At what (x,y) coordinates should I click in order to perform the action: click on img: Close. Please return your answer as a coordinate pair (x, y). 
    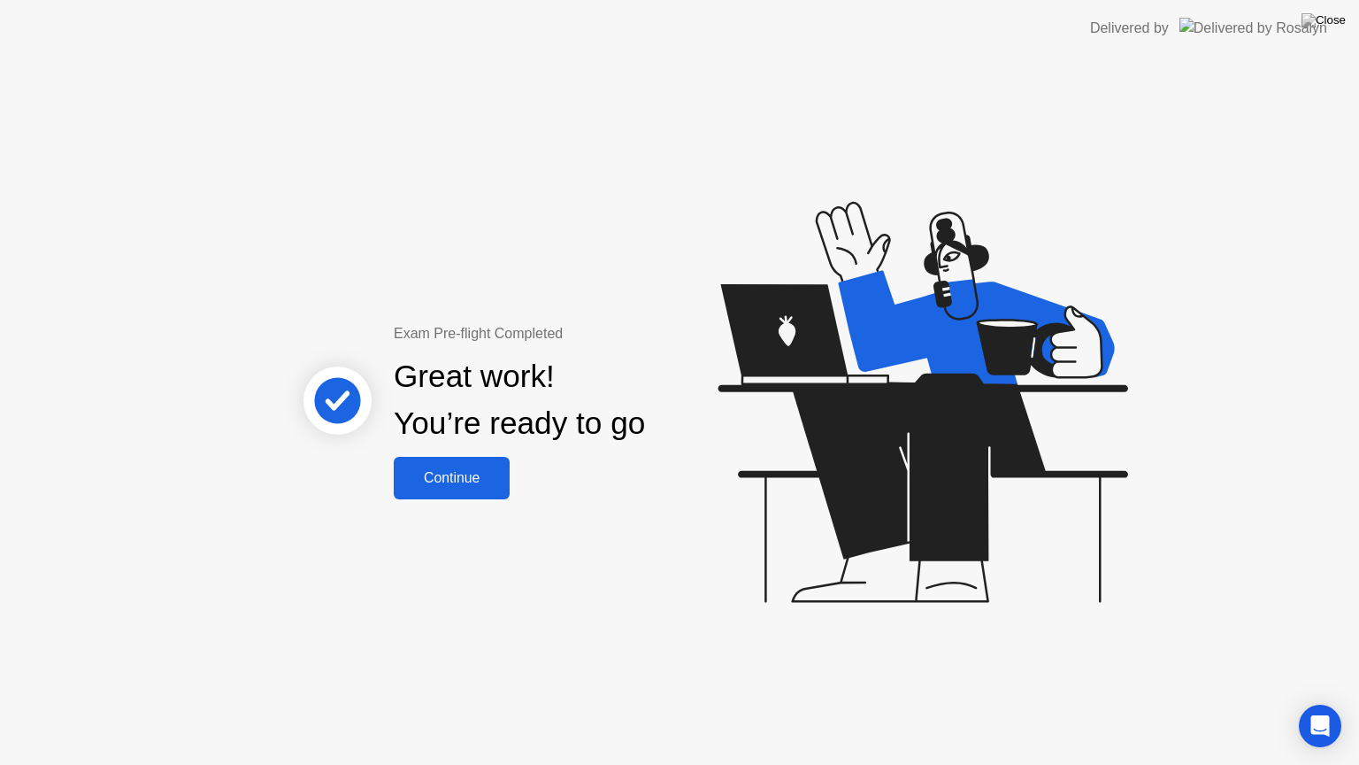
    Looking at the image, I should click on (1324, 20).